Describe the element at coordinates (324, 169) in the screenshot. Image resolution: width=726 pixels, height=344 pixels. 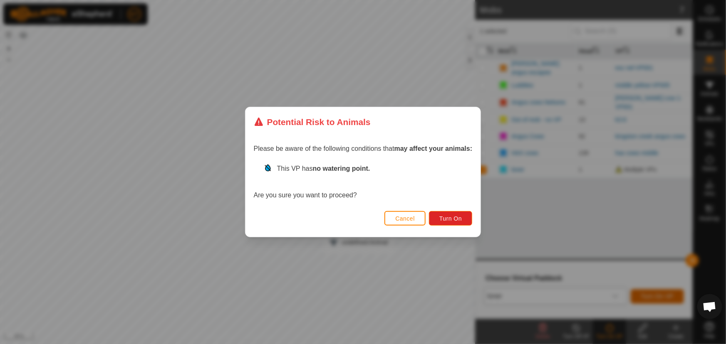
I see `span: This VP has` at that location.